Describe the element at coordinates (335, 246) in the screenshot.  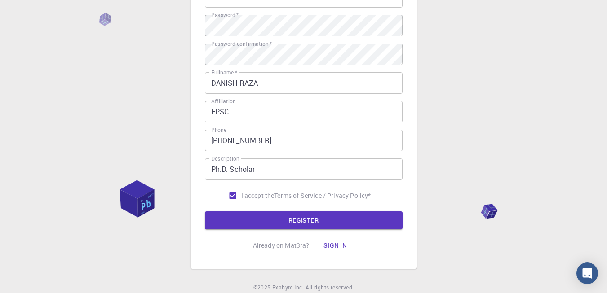
I see `button: Sign in` at that location.